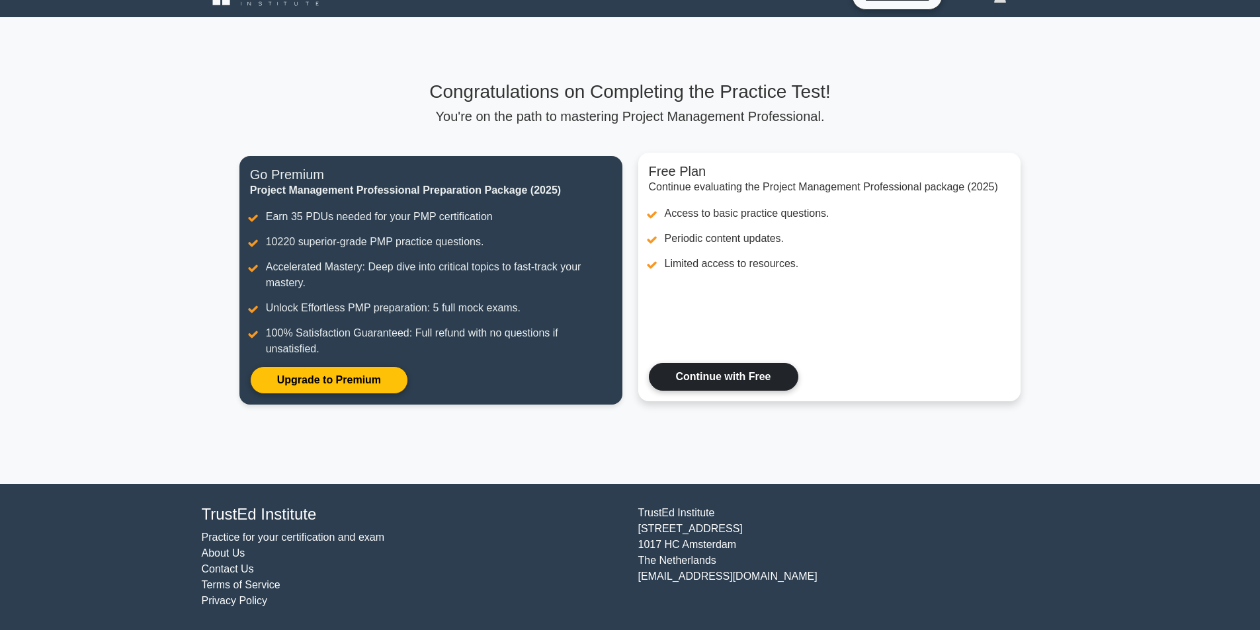 This screenshot has height=630, width=1260. What do you see at coordinates (227, 569) in the screenshot?
I see `a: Contact Us` at bounding box center [227, 569].